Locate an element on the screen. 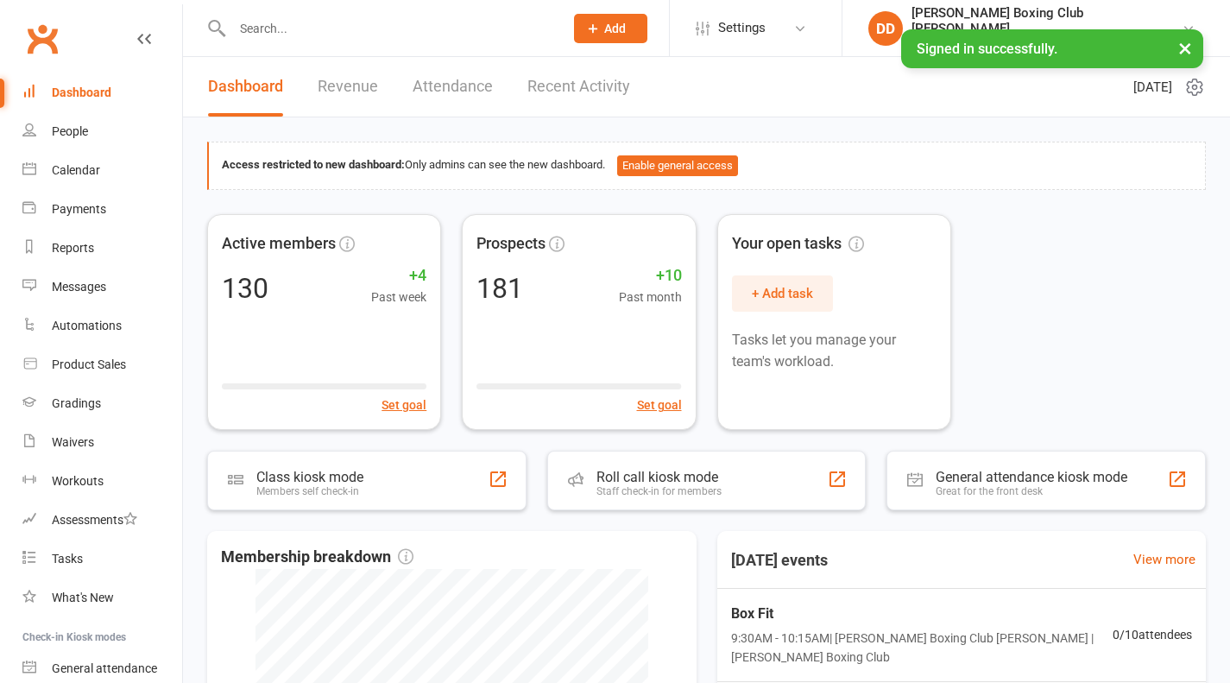 Image resolution: width=1230 pixels, height=683 pixels. div: Messages is located at coordinates (79, 286).